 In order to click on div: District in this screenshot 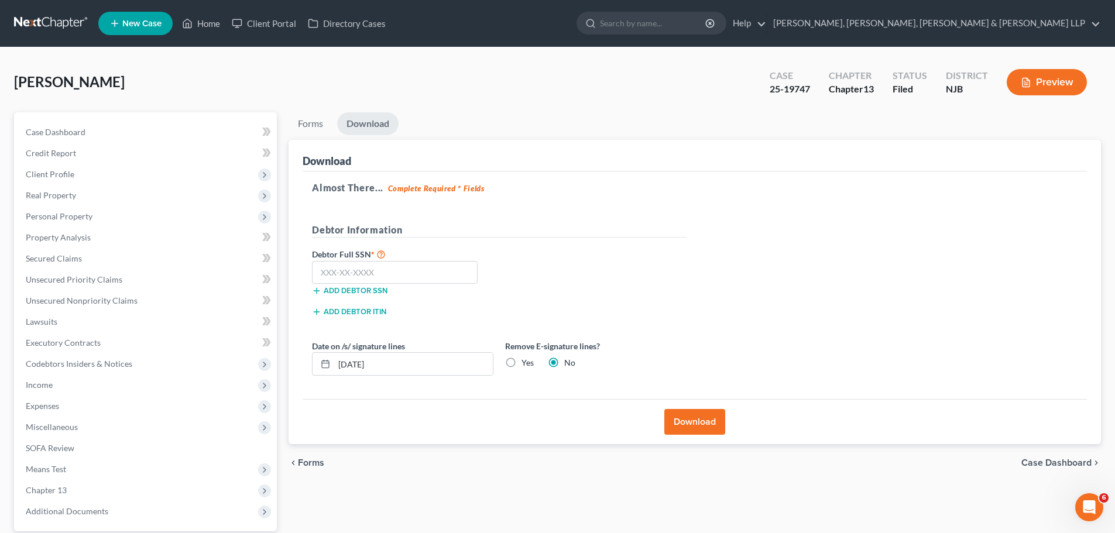, I will do `click(967, 75)`.